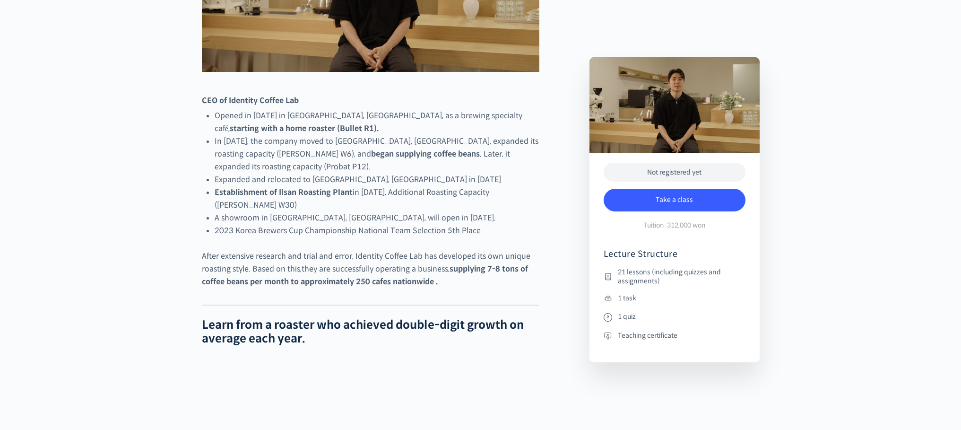  Describe the element at coordinates (674, 200) in the screenshot. I see `font: Take a class` at that location.